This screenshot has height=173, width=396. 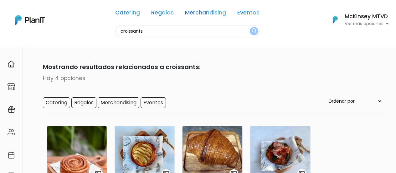 I want to click on input: Merchandising, so click(x=118, y=102).